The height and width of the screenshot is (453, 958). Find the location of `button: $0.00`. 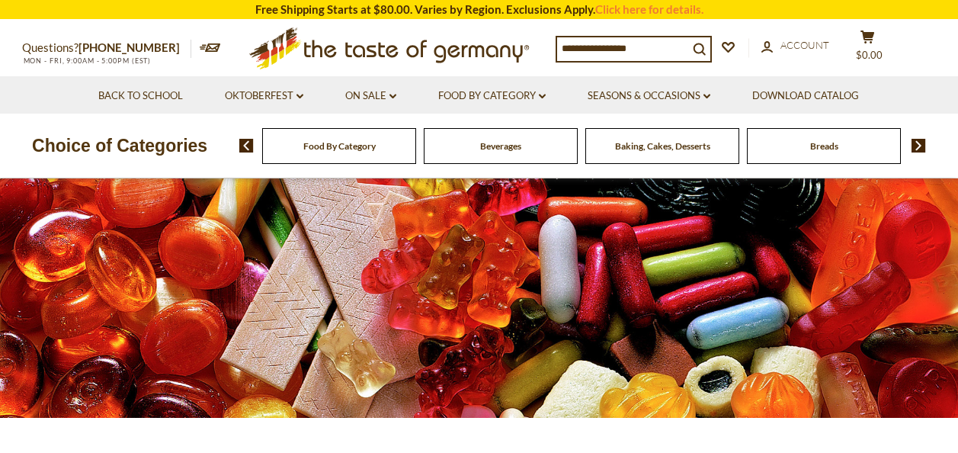

button: $0.00 is located at coordinates (868, 49).